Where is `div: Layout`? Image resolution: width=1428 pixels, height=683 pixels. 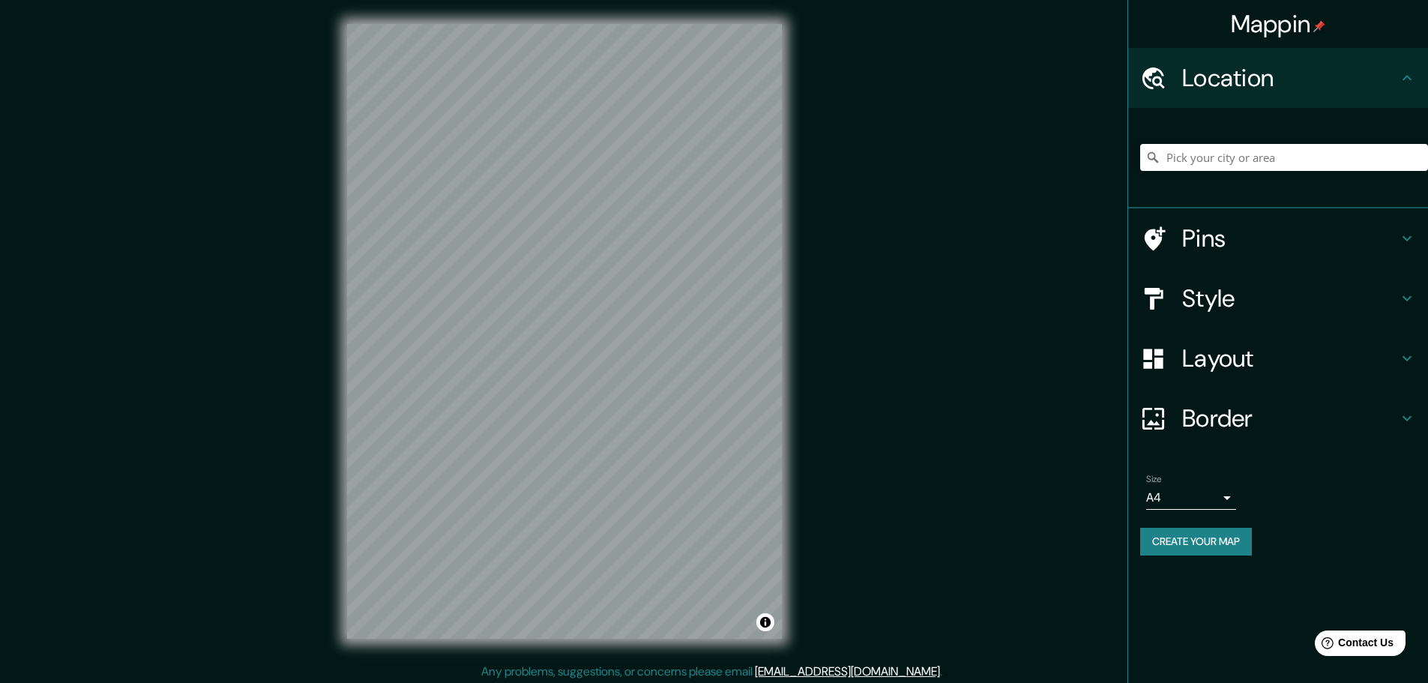
div: Layout is located at coordinates (1278, 358).